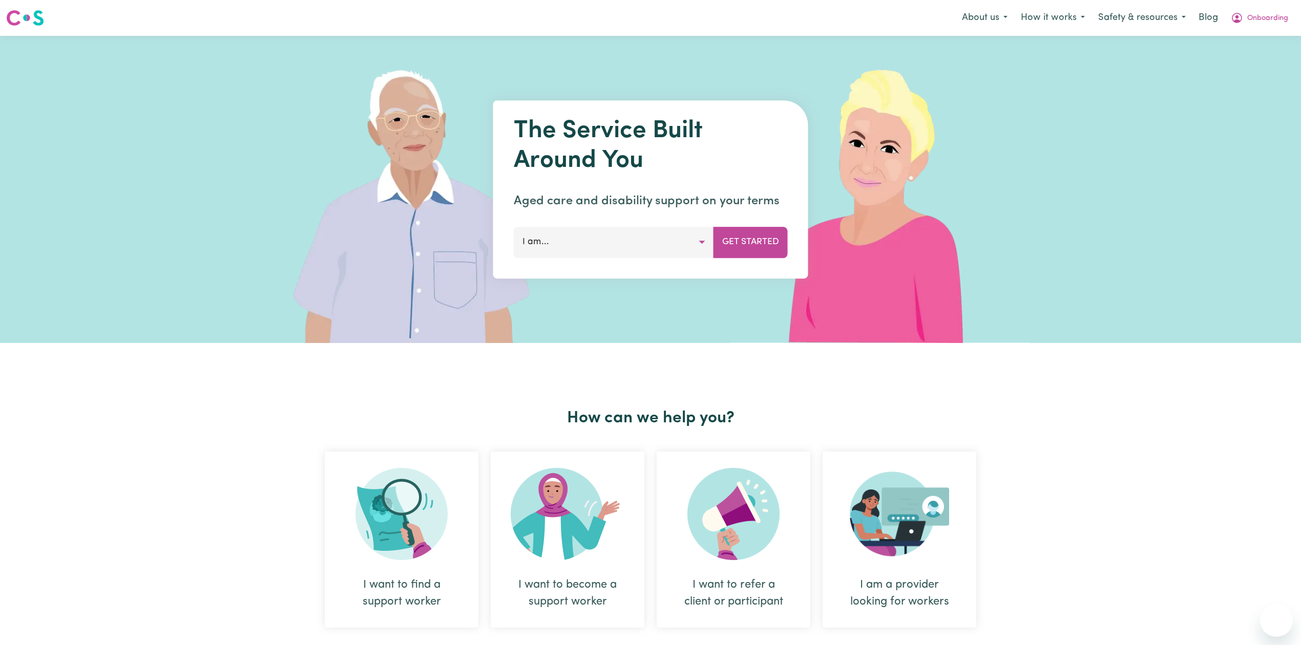  Describe the element at coordinates (614, 242) in the screenshot. I see `button: I am...` at that location.